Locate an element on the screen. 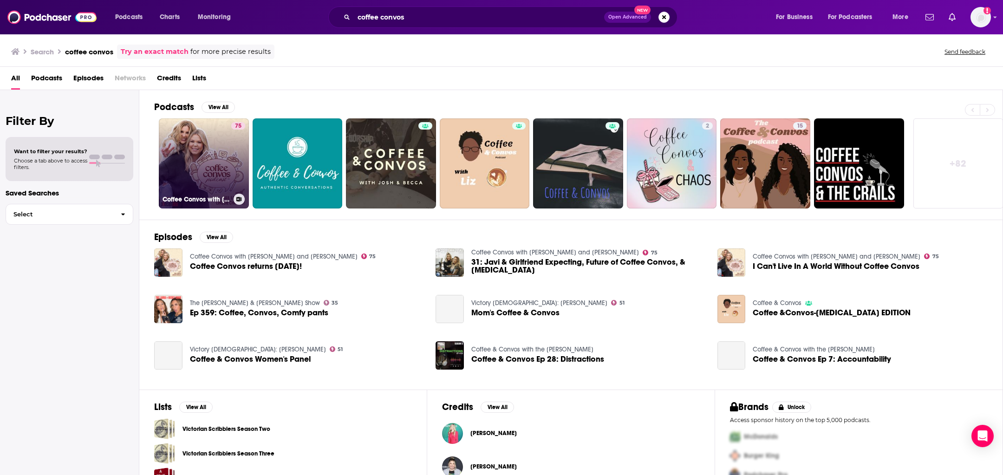 This screenshot has width=1003, height=475. p: Access sponsor history on the top 5,000 podcasts. is located at coordinates (859, 420).